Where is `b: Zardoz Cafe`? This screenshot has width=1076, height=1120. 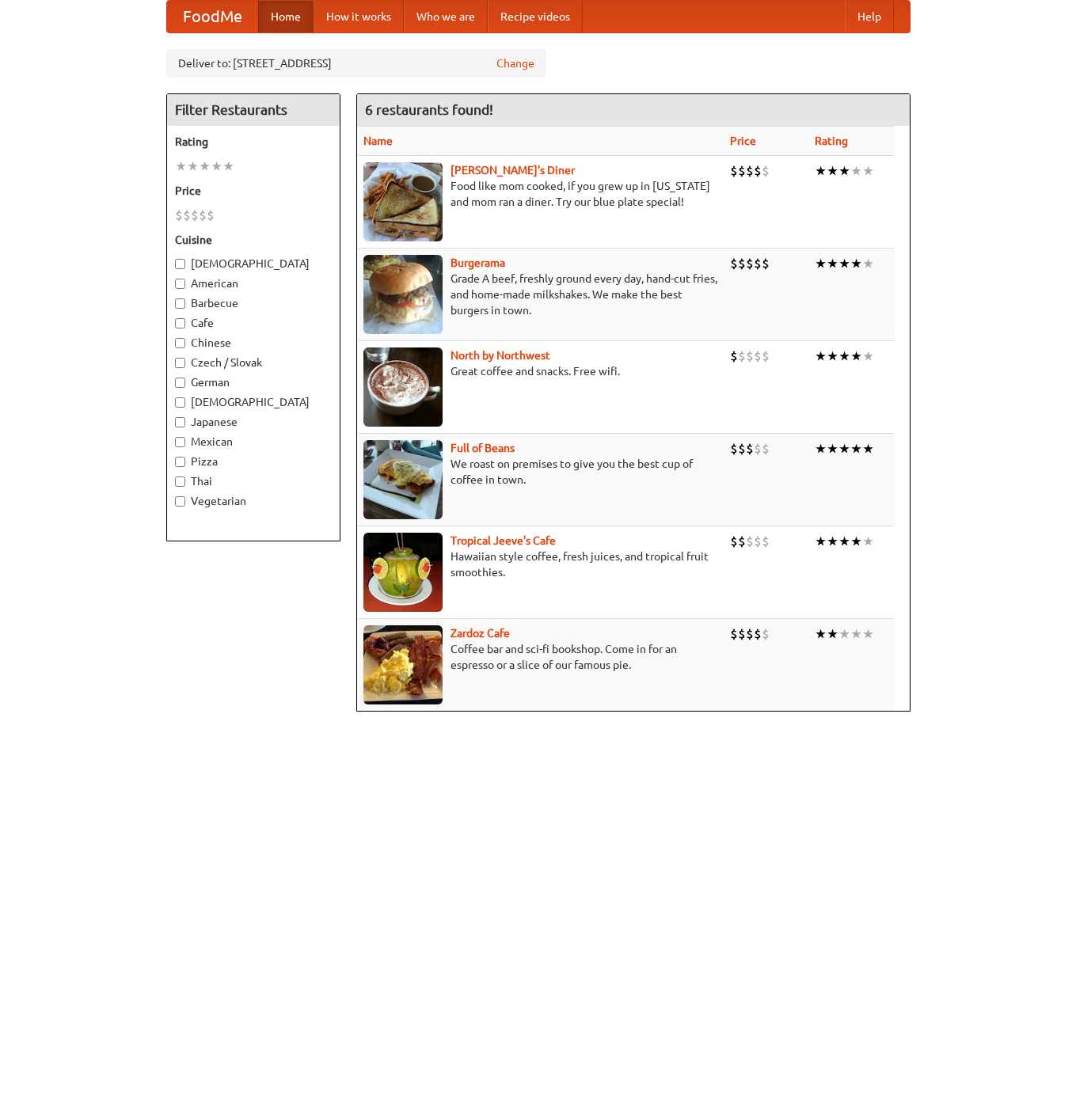 b: Zardoz Cafe is located at coordinates (480, 633).